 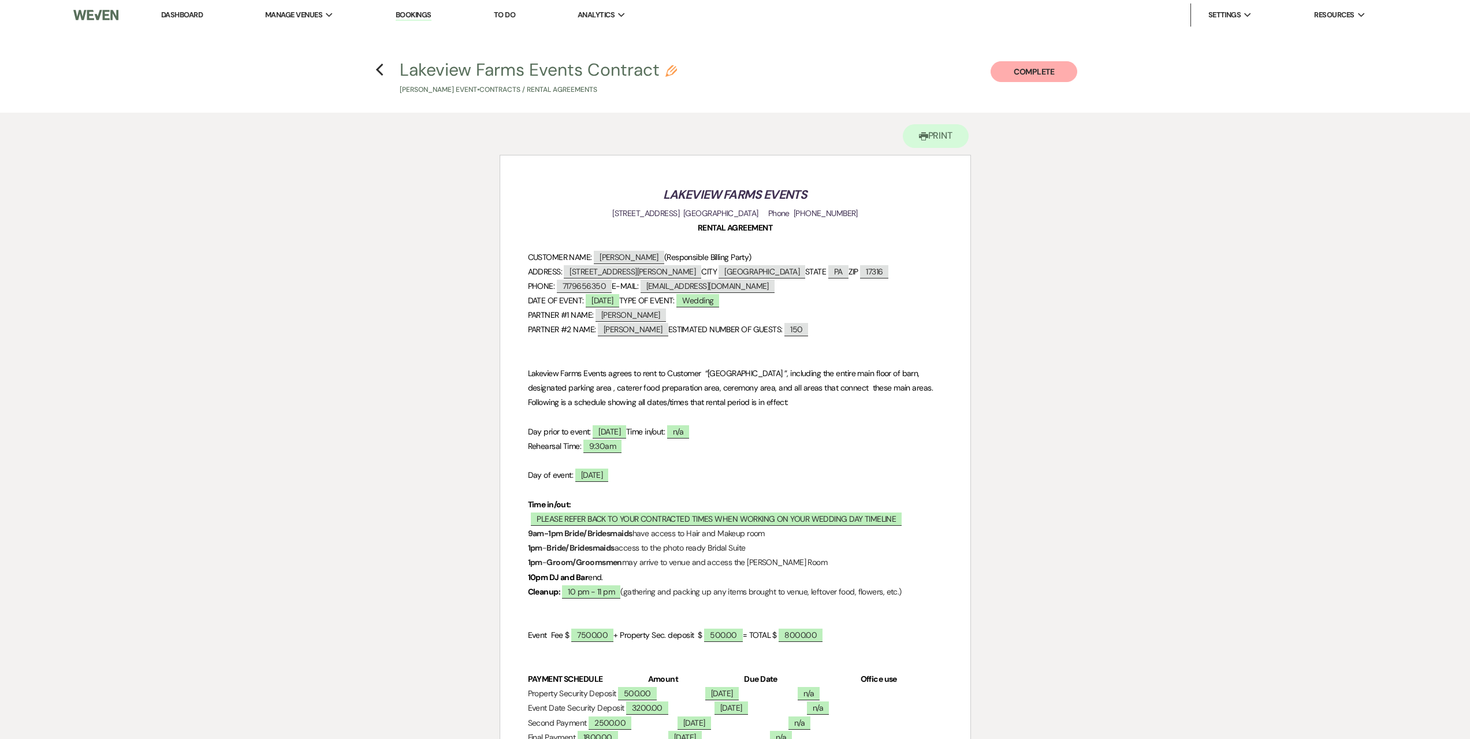 I want to click on span: DATE OF EVENT:, so click(x=556, y=300).